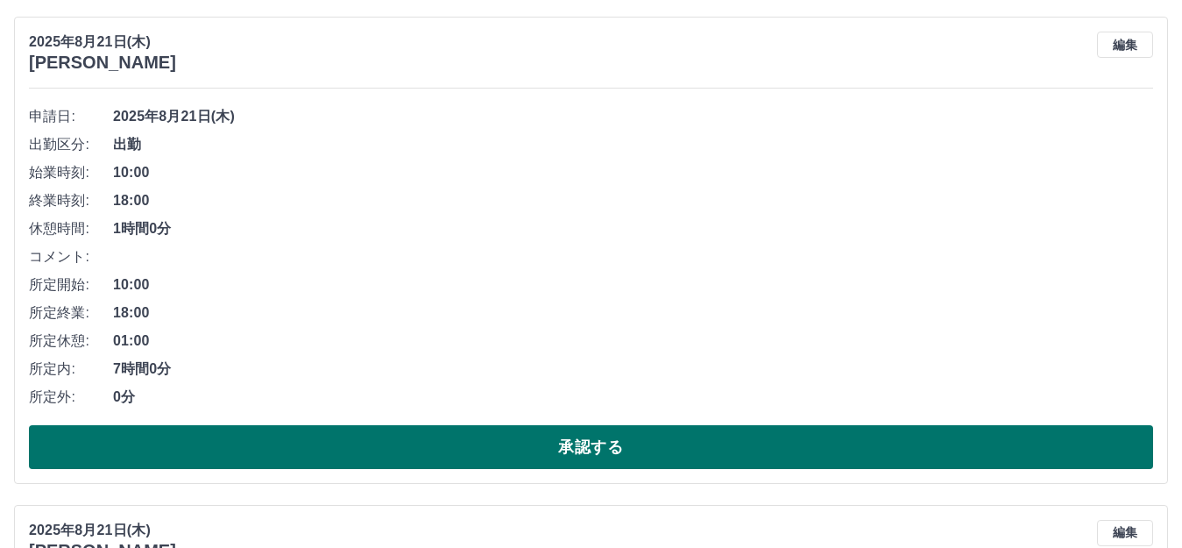  I want to click on span: 所定内:, so click(71, 369).